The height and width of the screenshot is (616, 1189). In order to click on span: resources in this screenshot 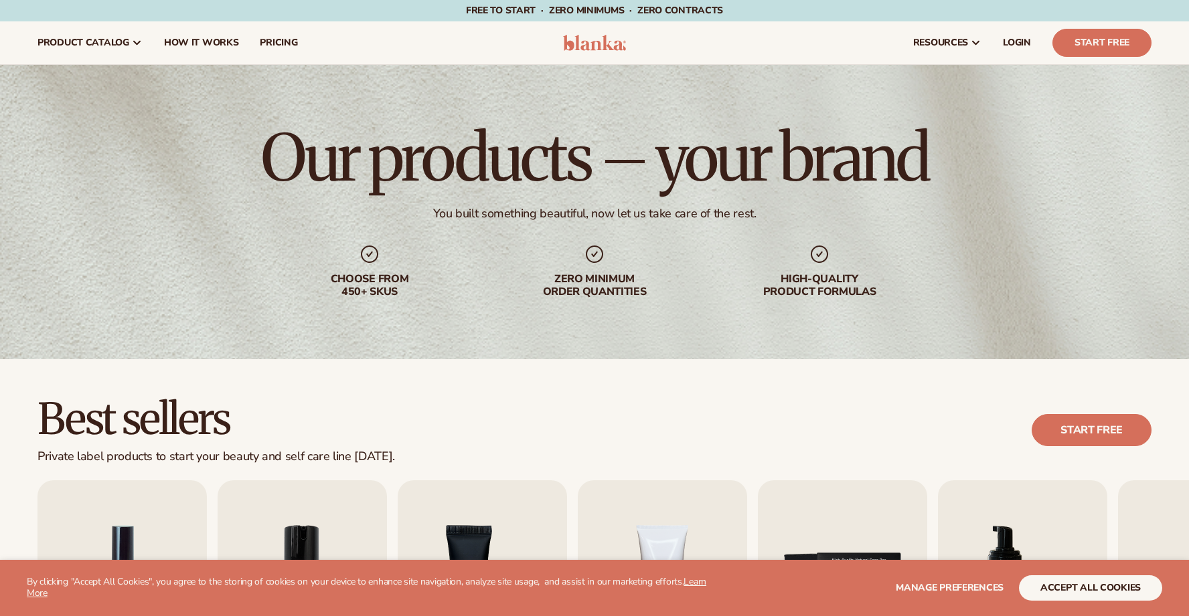, I will do `click(940, 43)`.